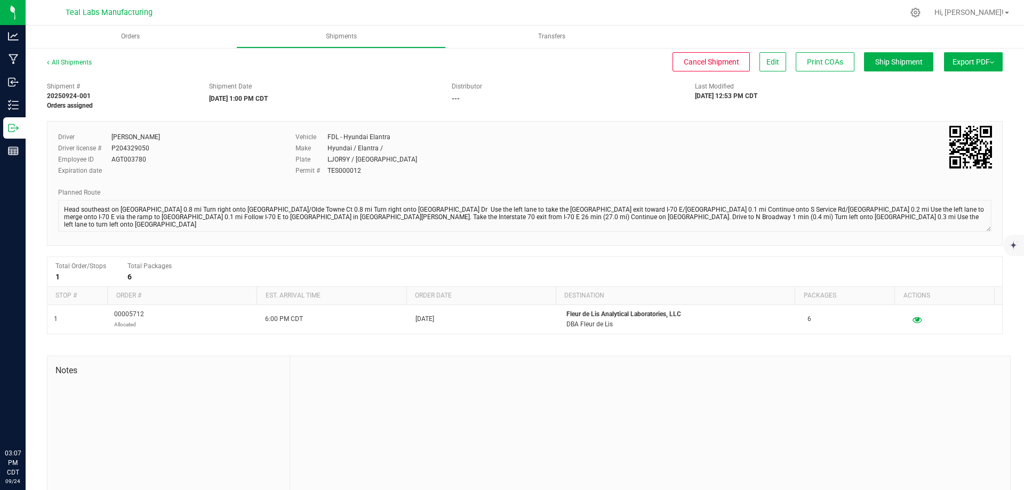 This screenshot has width=1024, height=490. What do you see at coordinates (182, 296) in the screenshot?
I see `th: Order #` at bounding box center [182, 296].